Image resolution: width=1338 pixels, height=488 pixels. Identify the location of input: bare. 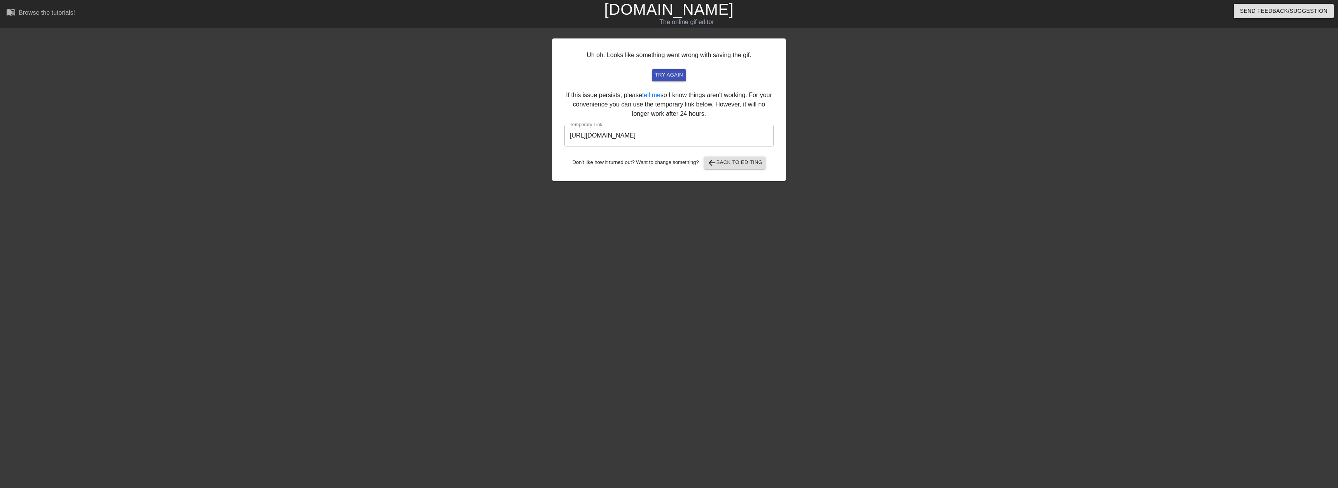
(669, 136).